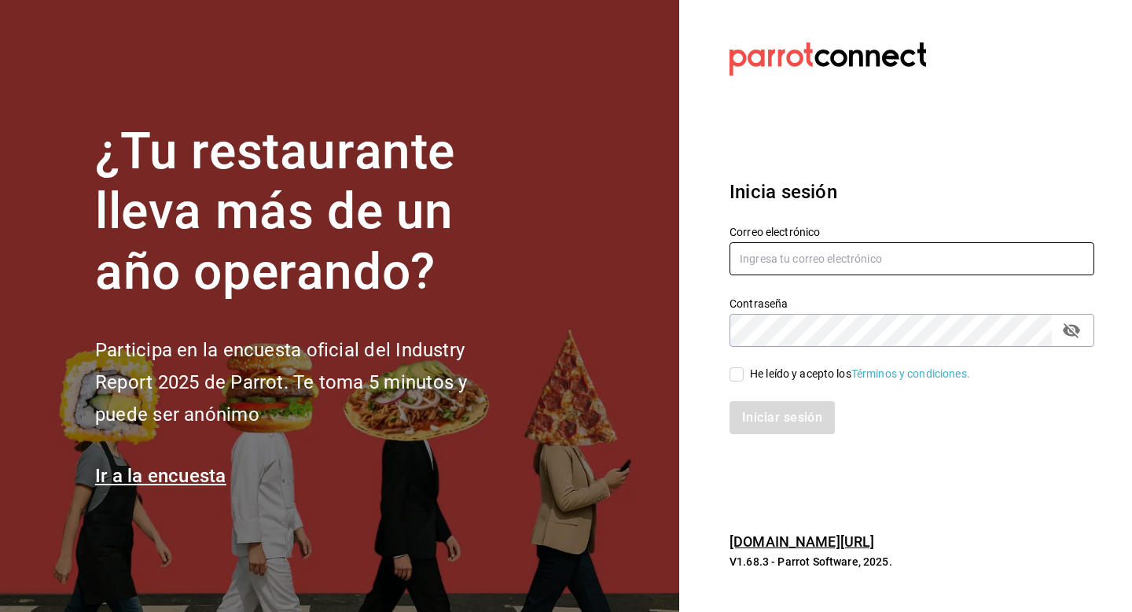 The height and width of the screenshot is (612, 1132). What do you see at coordinates (912, 231) in the screenshot?
I see `label: Correo electrónico` at bounding box center [912, 231].